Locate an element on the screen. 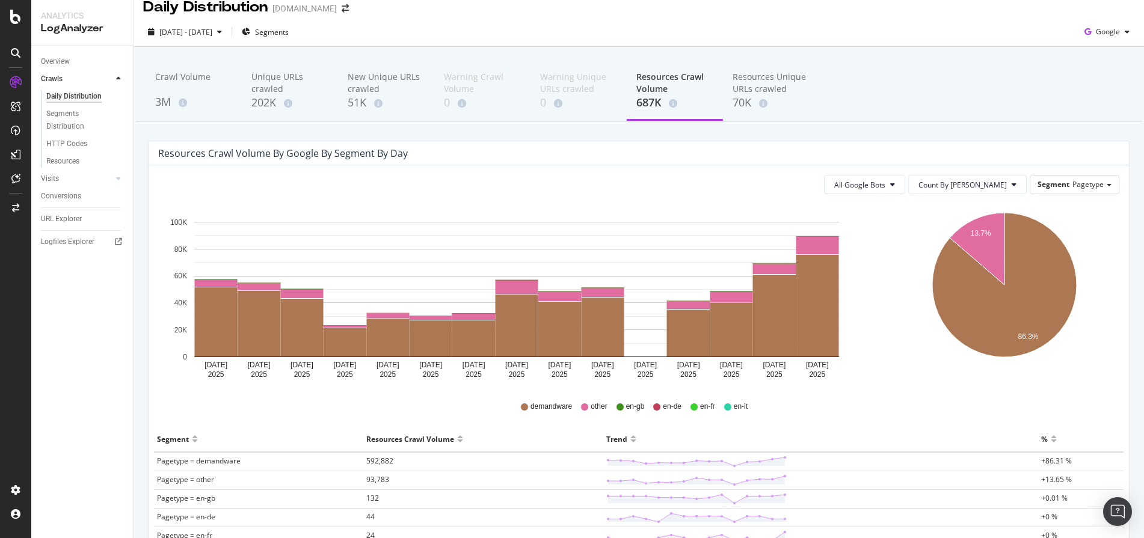 The height and width of the screenshot is (538, 1144). span: 132 is located at coordinates (372, 498).